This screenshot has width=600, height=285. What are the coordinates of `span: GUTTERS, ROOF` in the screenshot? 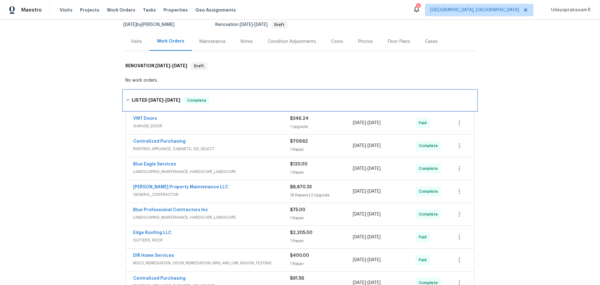 It's located at (211, 240).